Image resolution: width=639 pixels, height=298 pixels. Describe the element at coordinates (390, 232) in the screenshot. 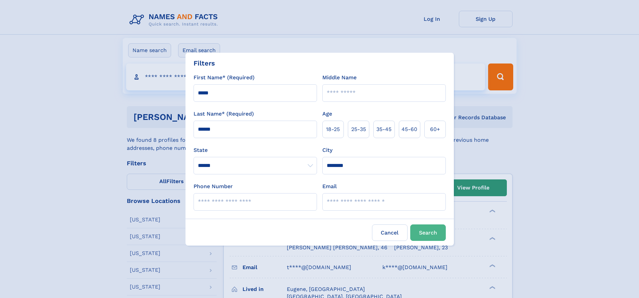

I see `label: Cancel` at that location.